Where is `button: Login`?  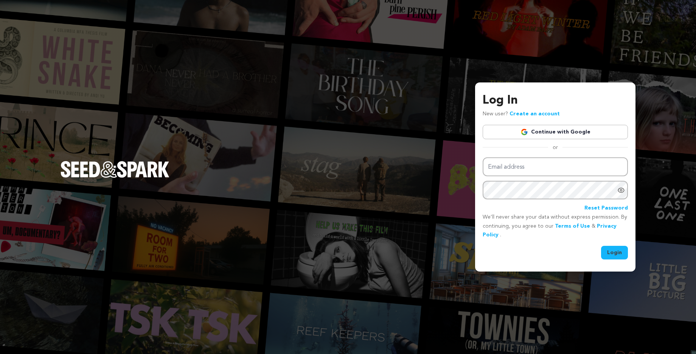
button: Login is located at coordinates (614, 253).